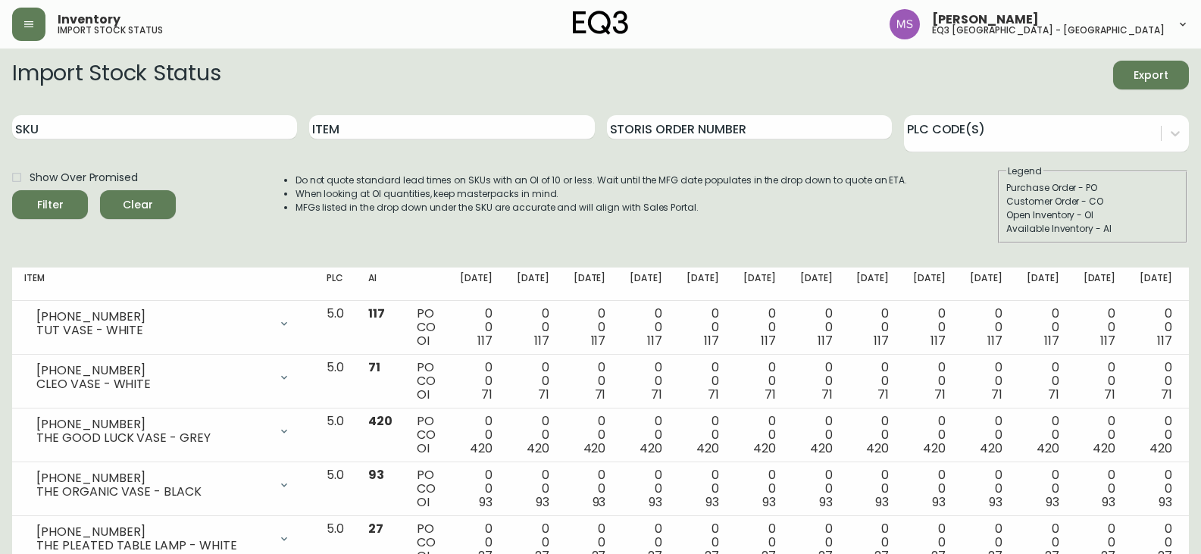 This screenshot has width=1201, height=554. I want to click on div: Customer Order - CO, so click(1092, 201).